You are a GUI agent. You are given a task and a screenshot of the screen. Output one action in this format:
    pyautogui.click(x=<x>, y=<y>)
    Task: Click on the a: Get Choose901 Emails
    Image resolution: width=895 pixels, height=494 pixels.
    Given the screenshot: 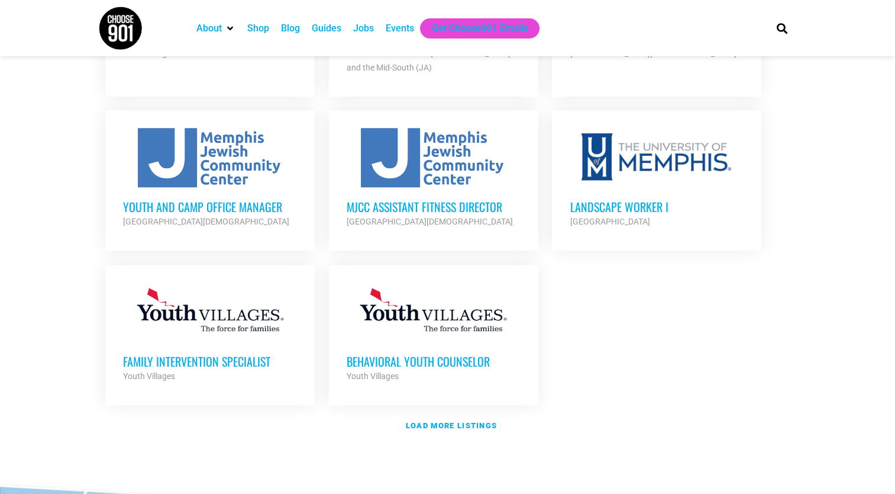 What is the action you would take?
    pyautogui.click(x=480, y=28)
    